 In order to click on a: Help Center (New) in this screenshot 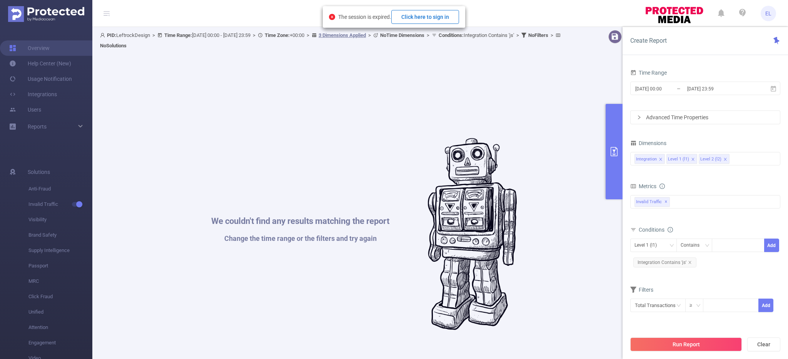, I will do `click(40, 63)`.